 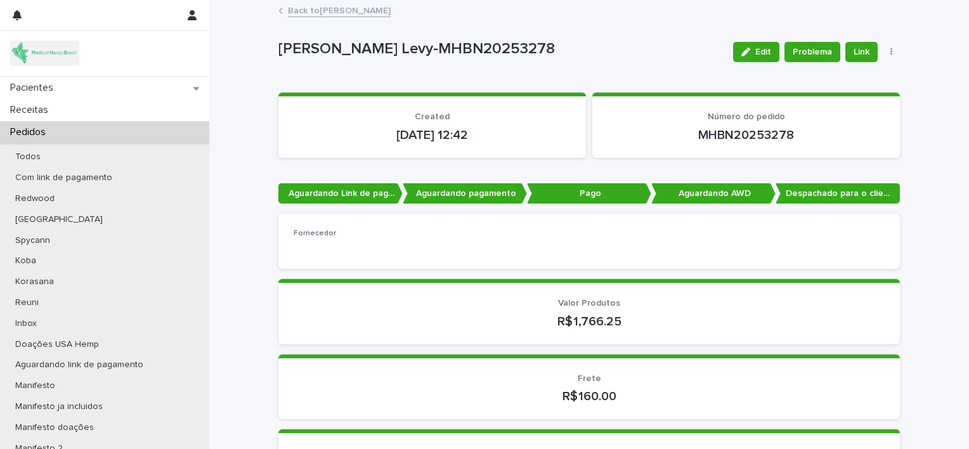 I want to click on span: Frete, so click(x=589, y=379).